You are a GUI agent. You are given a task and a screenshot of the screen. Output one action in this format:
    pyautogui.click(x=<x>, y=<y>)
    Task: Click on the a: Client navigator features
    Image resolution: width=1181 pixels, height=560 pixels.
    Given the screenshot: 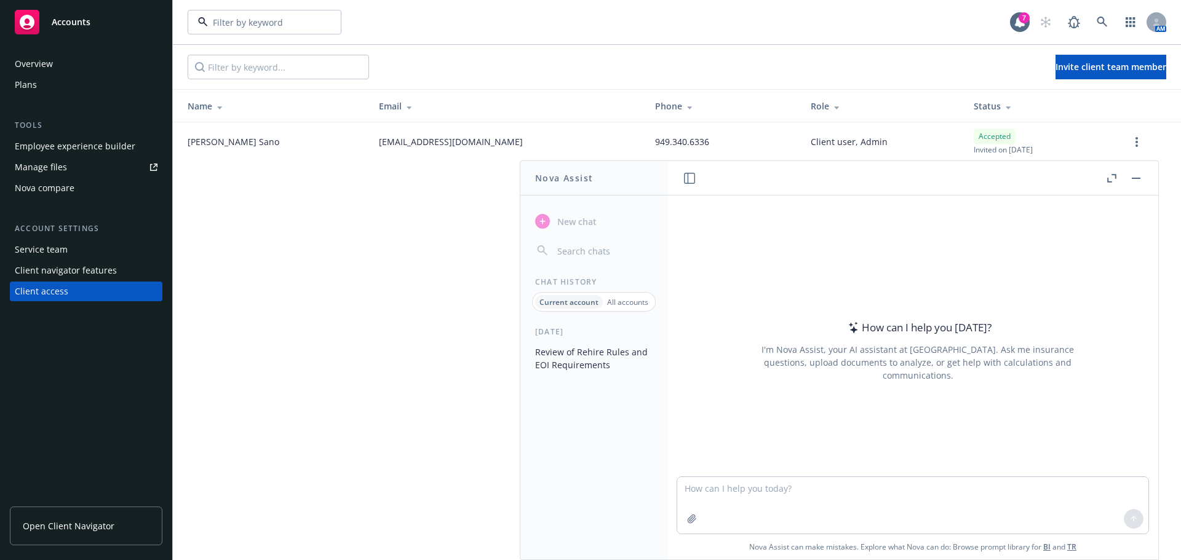 What is the action you would take?
    pyautogui.click(x=86, y=271)
    